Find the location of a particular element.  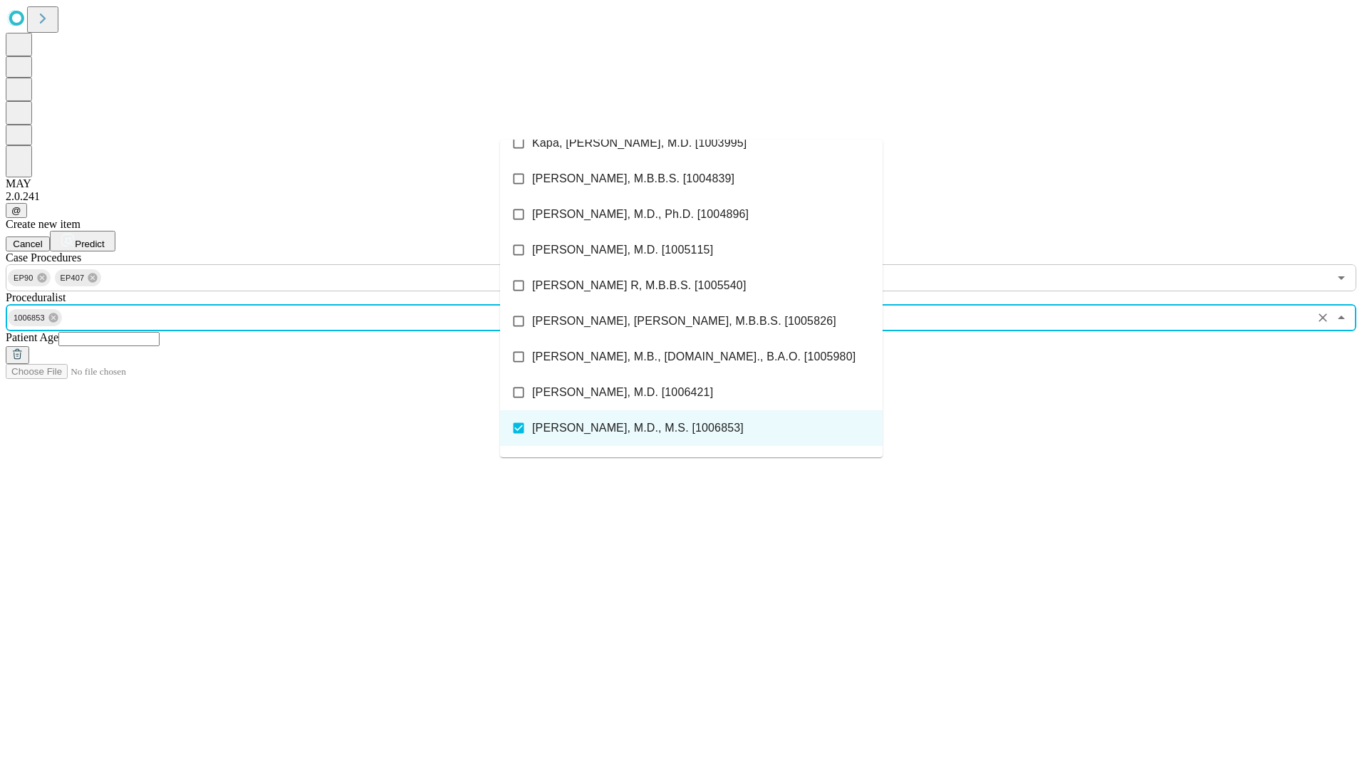

button: Close is located at coordinates (1341, 318).